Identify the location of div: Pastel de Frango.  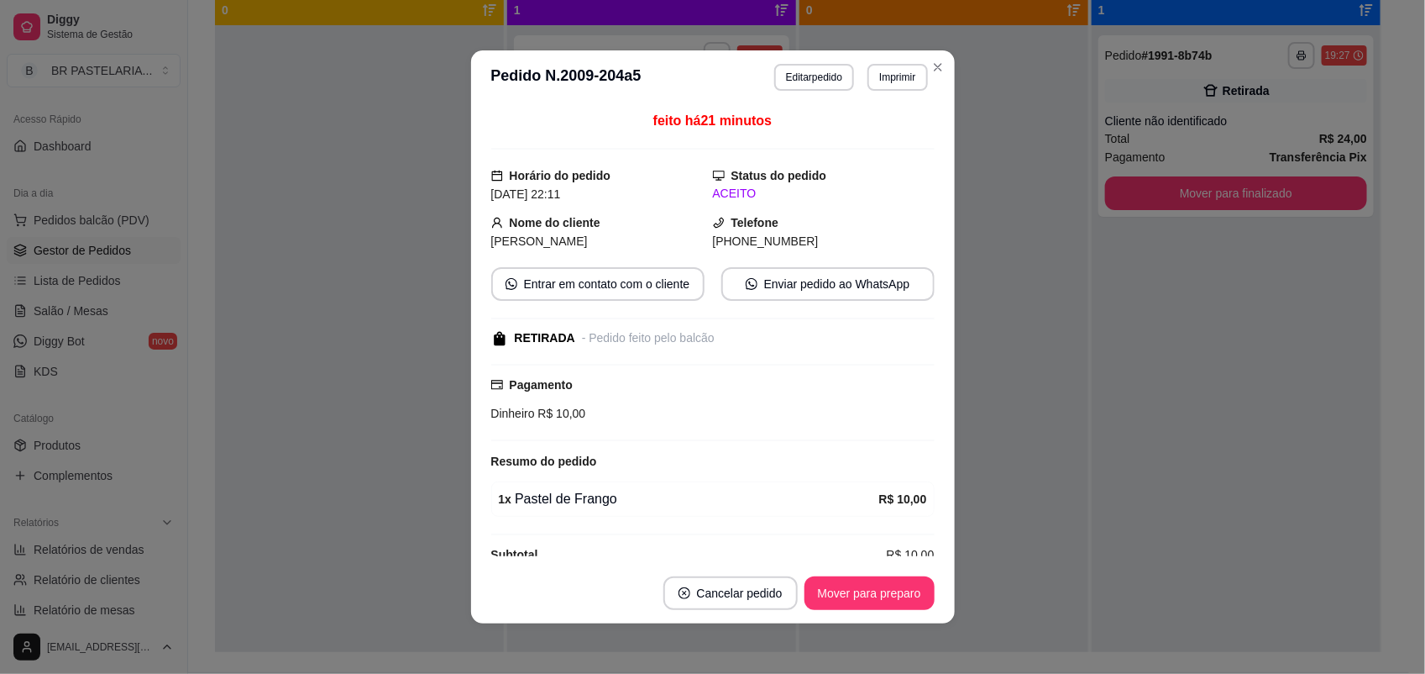
(689, 499).